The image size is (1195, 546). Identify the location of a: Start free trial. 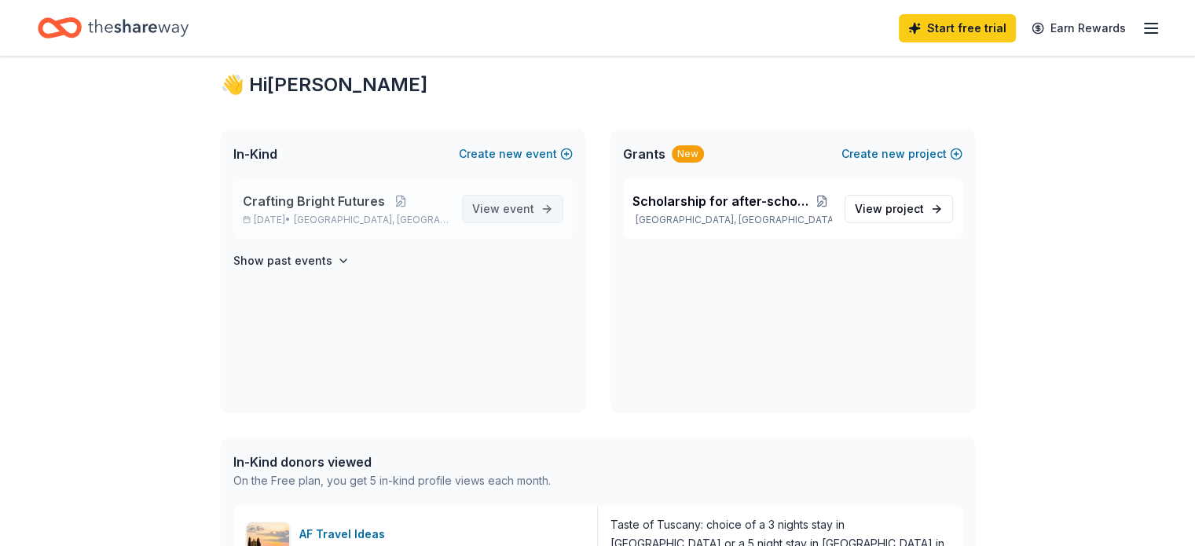
(957, 28).